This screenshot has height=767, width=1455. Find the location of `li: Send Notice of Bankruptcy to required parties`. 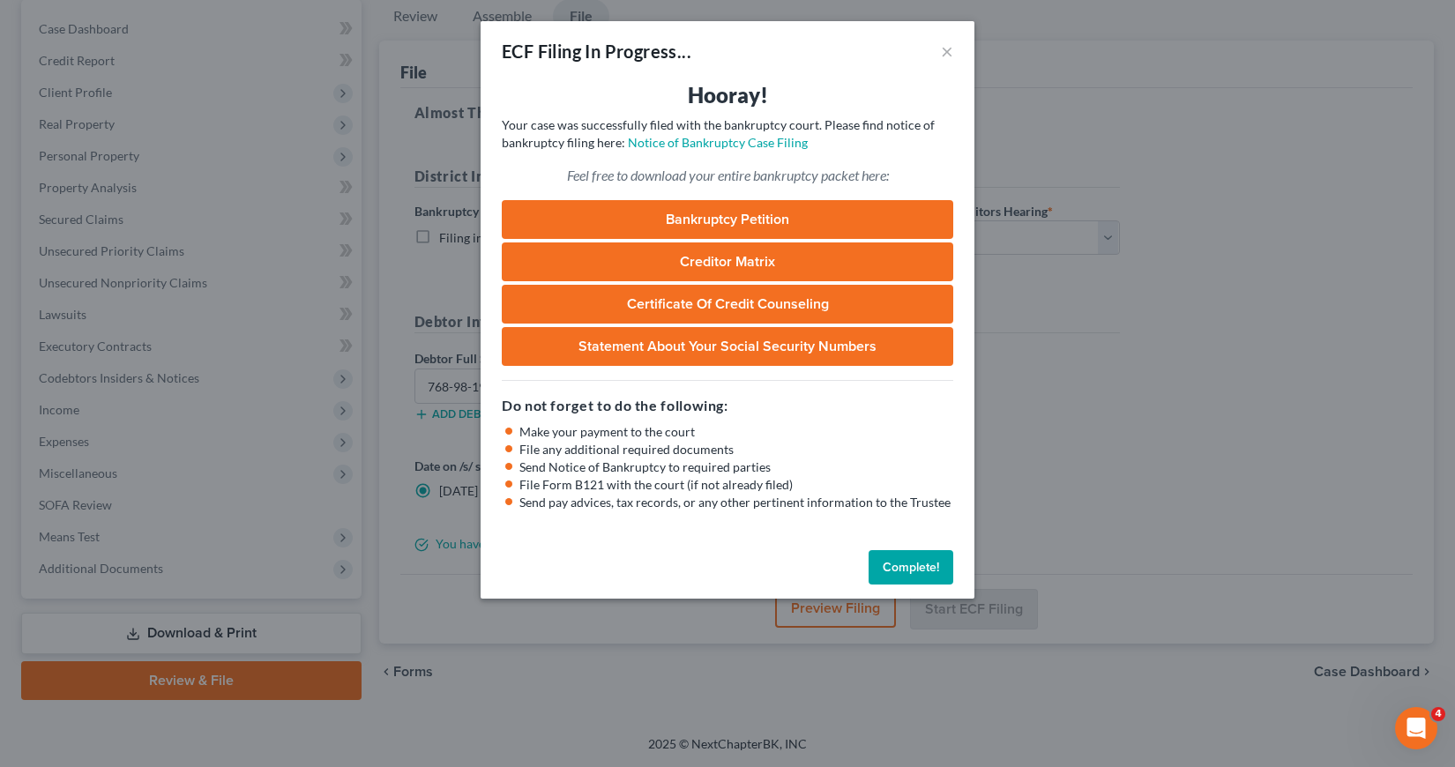

li: Send Notice of Bankruptcy to required parties is located at coordinates (736, 467).